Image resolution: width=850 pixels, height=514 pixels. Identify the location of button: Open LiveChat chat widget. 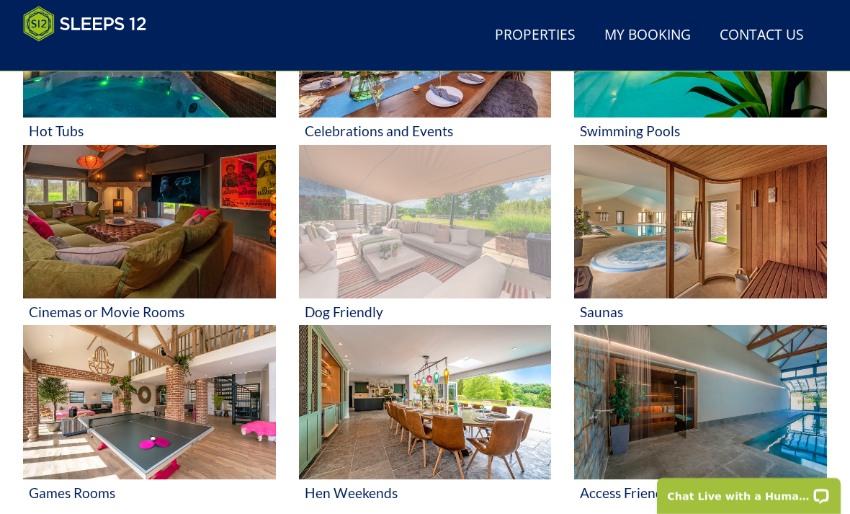
(174, 27).